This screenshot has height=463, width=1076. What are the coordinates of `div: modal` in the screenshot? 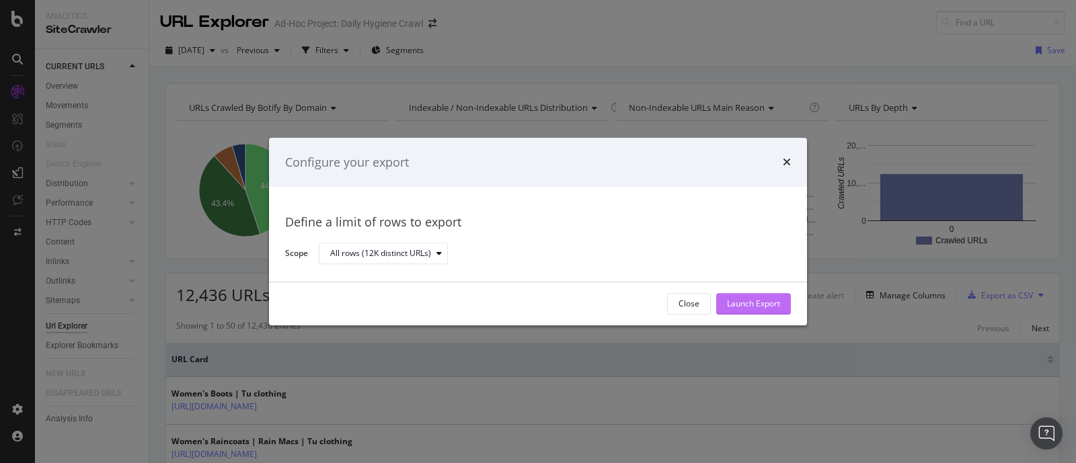 It's located at (538, 231).